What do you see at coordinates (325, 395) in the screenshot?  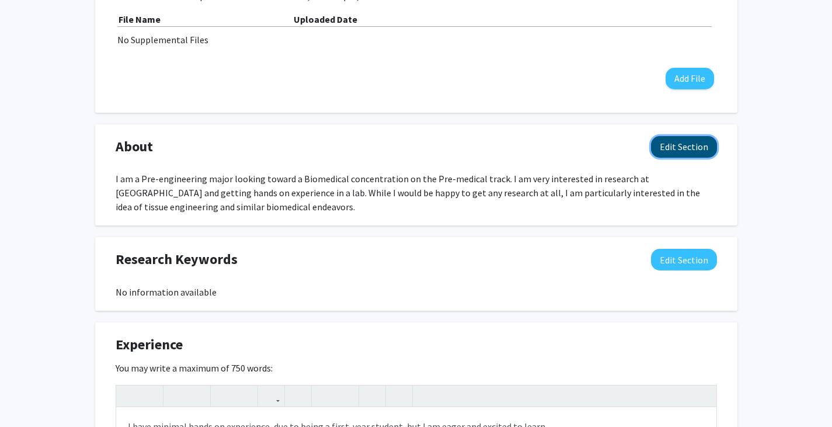 I see `button: Unordered list` at bounding box center [325, 395].